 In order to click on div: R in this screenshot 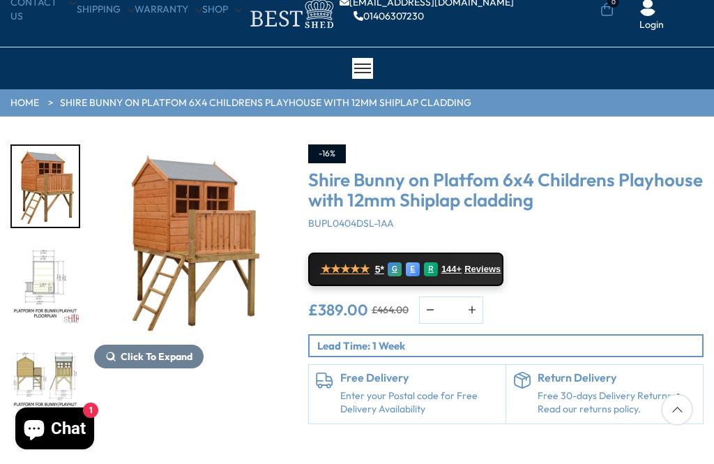, I will do `click(431, 269)`.